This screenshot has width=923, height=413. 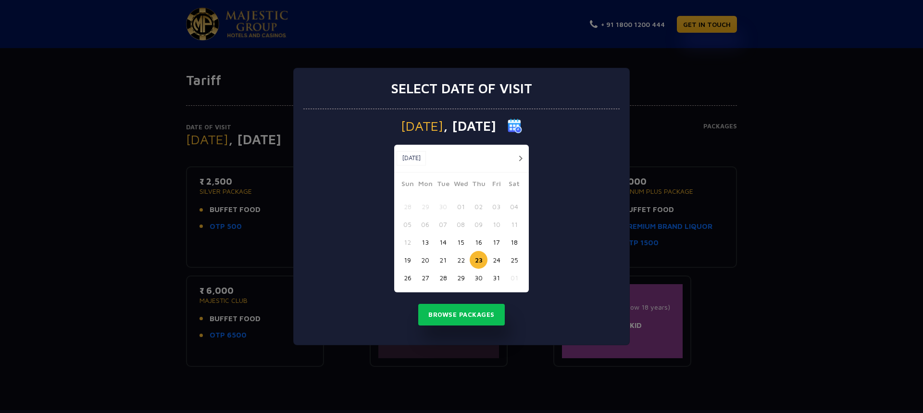 I want to click on button: 19, so click(x=407, y=260).